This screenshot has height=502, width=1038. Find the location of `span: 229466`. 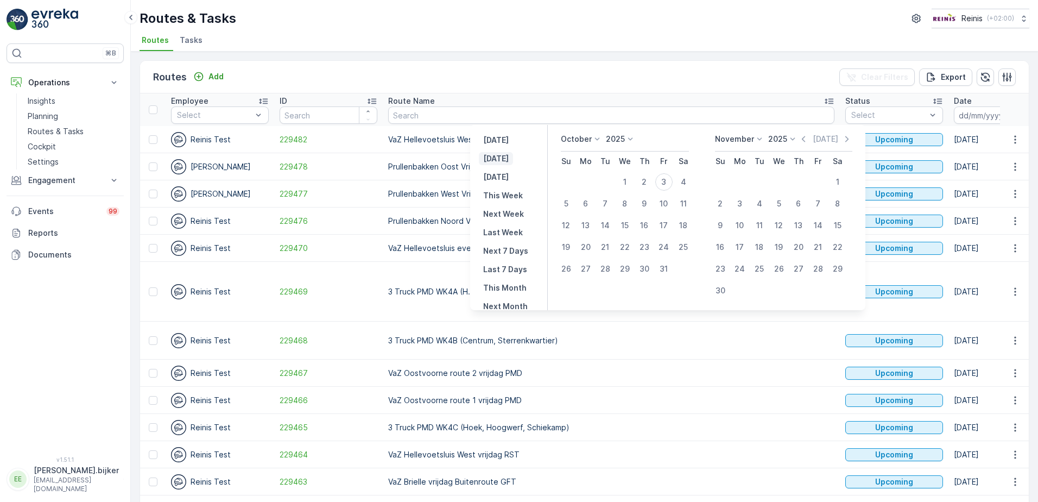

span: 229466 is located at coordinates (328, 400).